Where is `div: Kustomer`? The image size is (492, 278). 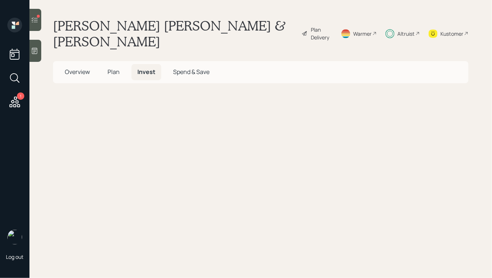
div: Kustomer is located at coordinates (452, 34).